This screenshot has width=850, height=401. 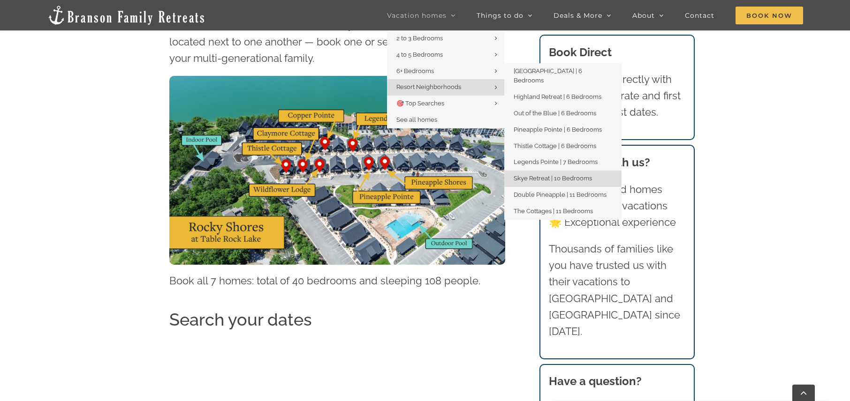 What do you see at coordinates (446, 38) in the screenshot?
I see `a: 2 to 3 Bedrooms` at bounding box center [446, 38].